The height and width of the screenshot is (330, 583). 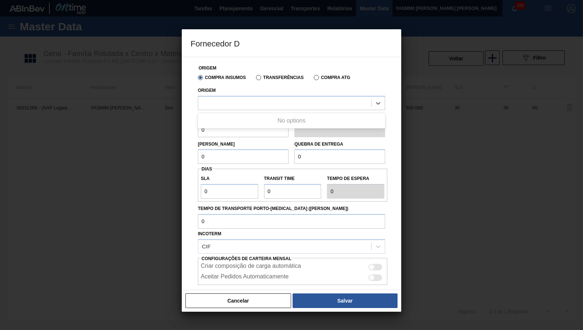 What do you see at coordinates (292, 276) in the screenshot?
I see `div: Essa configuração habilita aceite automático do pedido do lado do fornecedor` at bounding box center [292, 276].